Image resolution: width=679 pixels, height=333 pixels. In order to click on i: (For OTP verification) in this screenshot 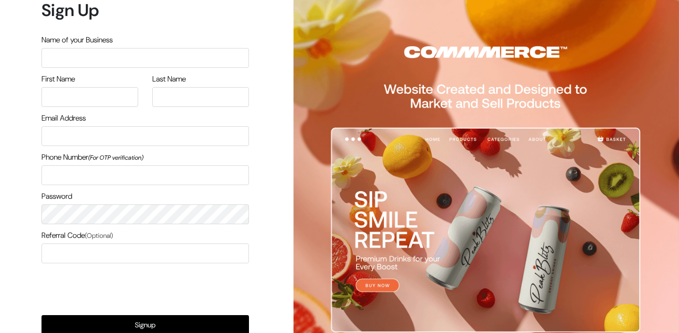, I will do `click(115, 157)`.